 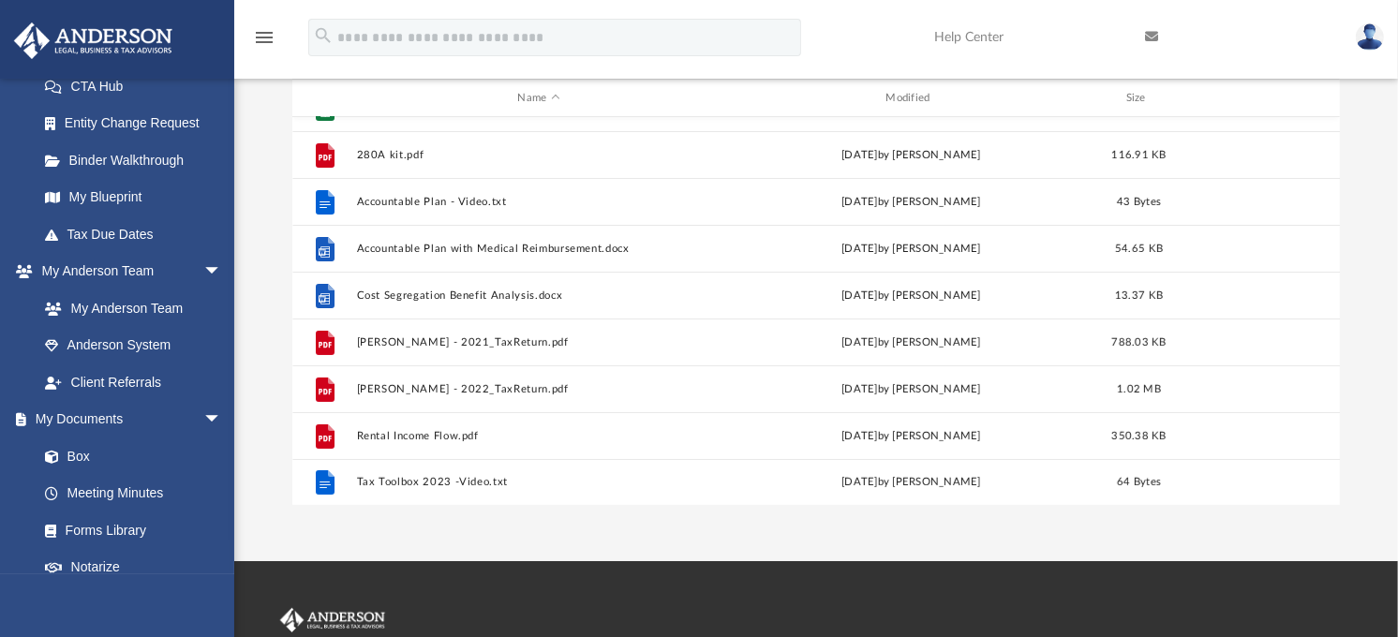 I want to click on button: Accountable Plan - Video.txt, so click(x=539, y=201).